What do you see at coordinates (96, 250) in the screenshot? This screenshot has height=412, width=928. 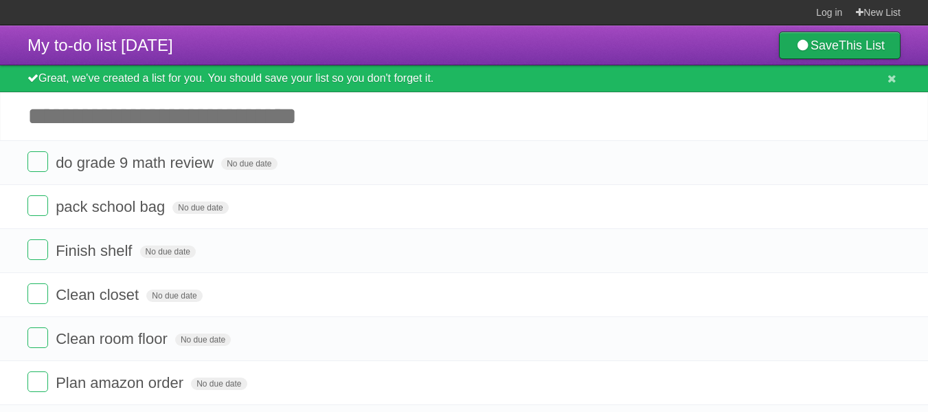 I see `span: Finish shelf` at bounding box center [96, 250].